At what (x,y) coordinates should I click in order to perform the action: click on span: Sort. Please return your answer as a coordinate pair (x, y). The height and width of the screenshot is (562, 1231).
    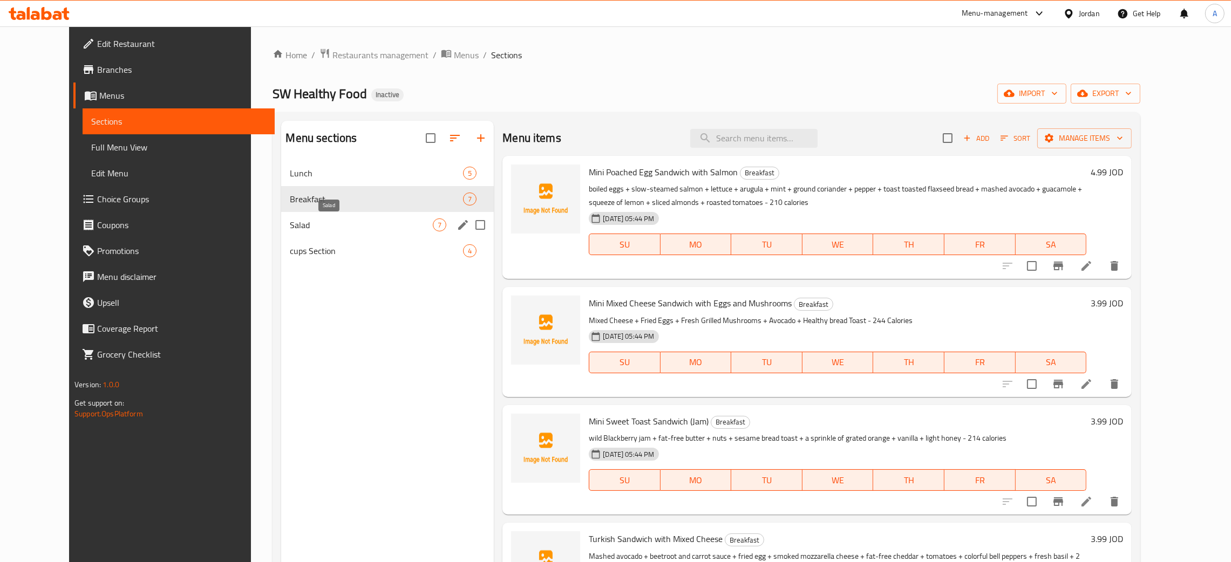
    Looking at the image, I should click on (1015, 138).